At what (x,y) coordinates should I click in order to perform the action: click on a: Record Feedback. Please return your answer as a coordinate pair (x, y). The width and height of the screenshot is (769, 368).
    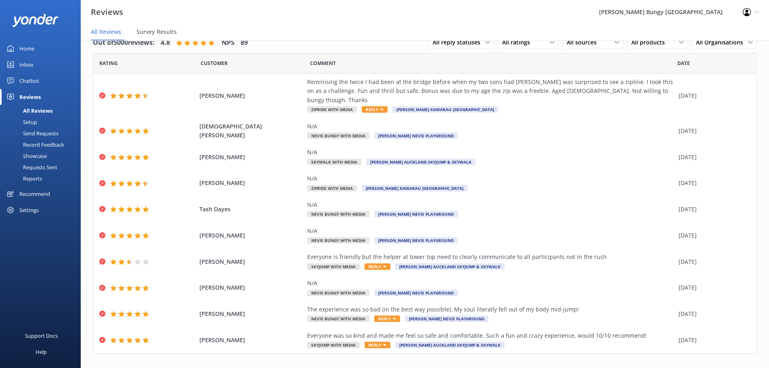
    Looking at the image, I should click on (43, 144).